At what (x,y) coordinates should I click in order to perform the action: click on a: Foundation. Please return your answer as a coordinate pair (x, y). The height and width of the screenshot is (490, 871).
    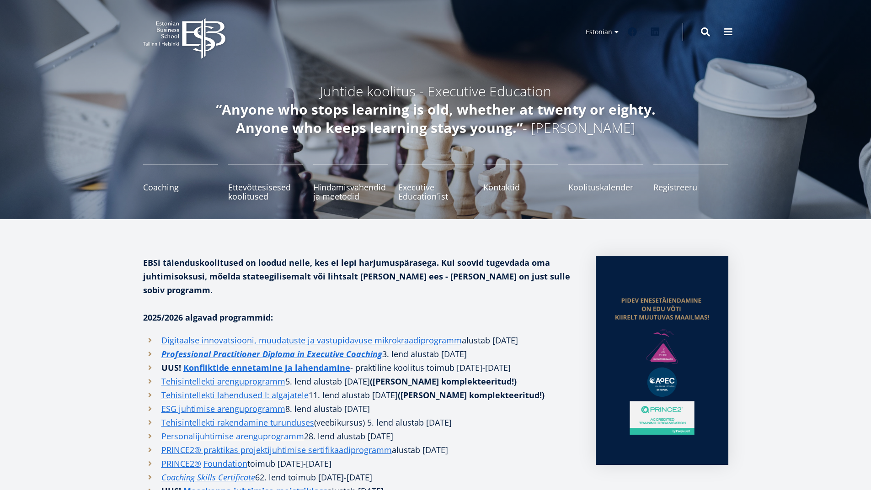
    Looking at the image, I should click on (225, 464).